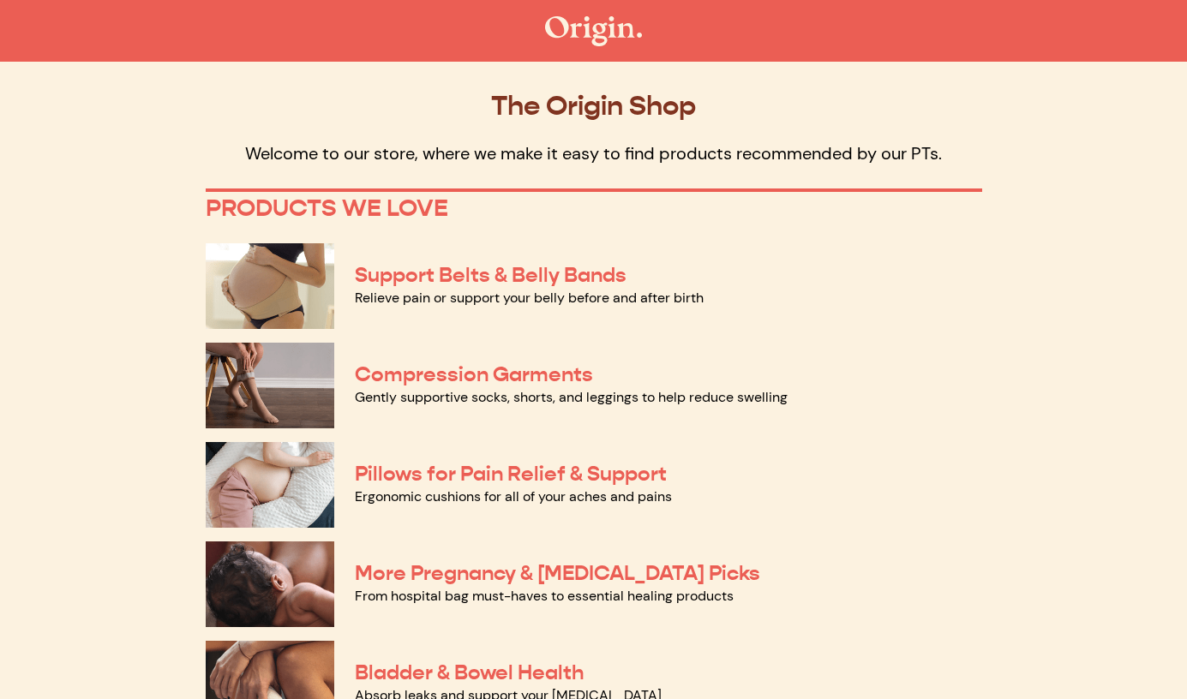 The image size is (1187, 699). What do you see at coordinates (490, 275) in the screenshot?
I see `a: Support Belts & Belly Bands` at bounding box center [490, 275].